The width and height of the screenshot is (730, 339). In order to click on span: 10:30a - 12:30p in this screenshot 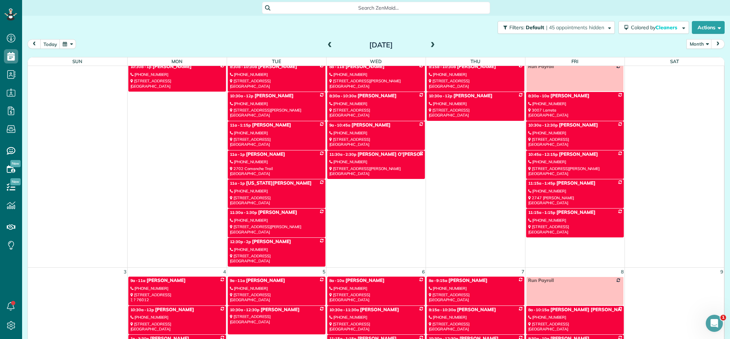, I will do `click(543, 125)`.